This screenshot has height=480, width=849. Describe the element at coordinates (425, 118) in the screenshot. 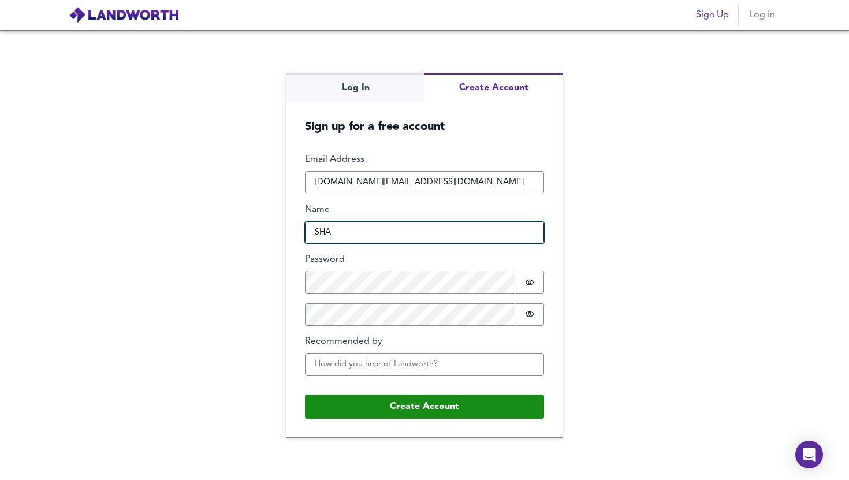

I see `h5: Sign up for a free account` at that location.